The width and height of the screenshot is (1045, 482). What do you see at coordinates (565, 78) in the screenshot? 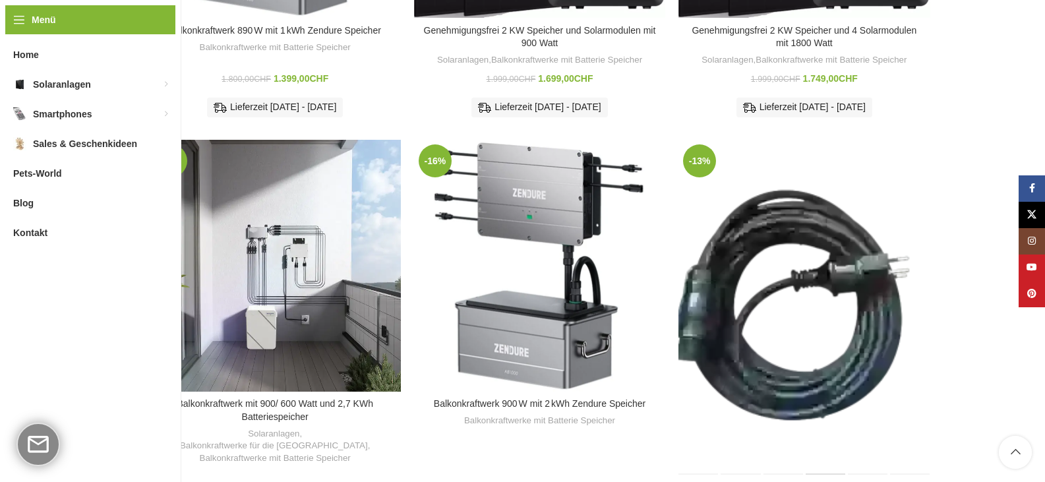
I see `bdi: 1.699,00` at bounding box center [565, 78].